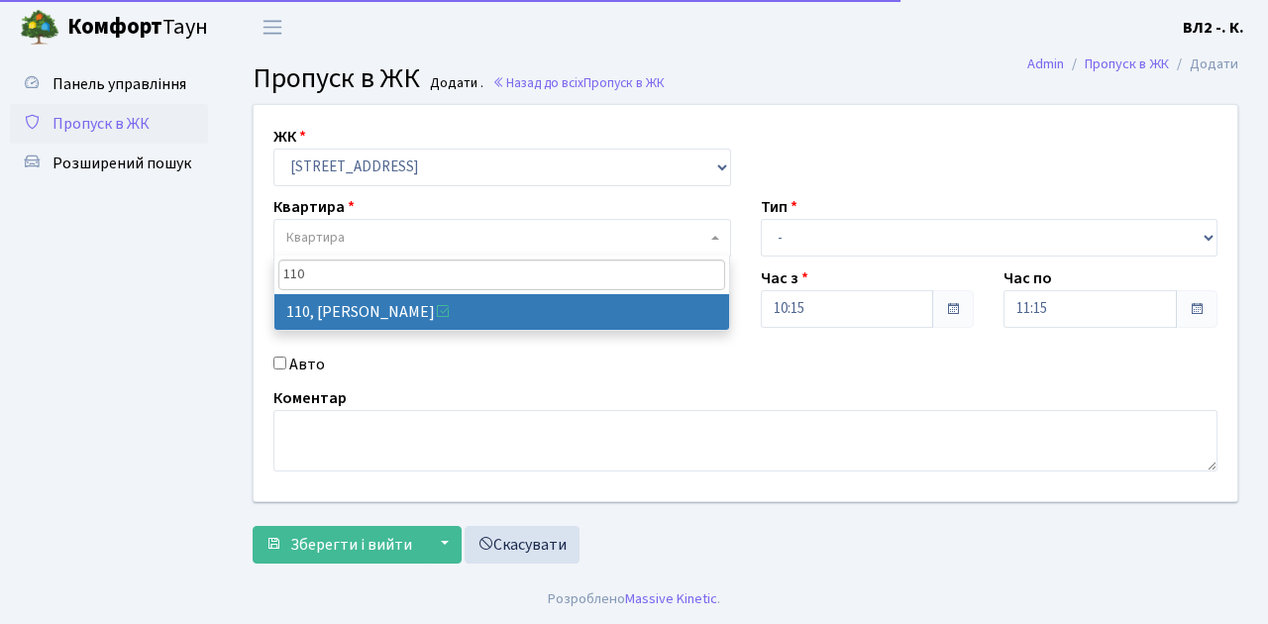 The width and height of the screenshot is (1268, 624). I want to click on a: Панель управління, so click(109, 84).